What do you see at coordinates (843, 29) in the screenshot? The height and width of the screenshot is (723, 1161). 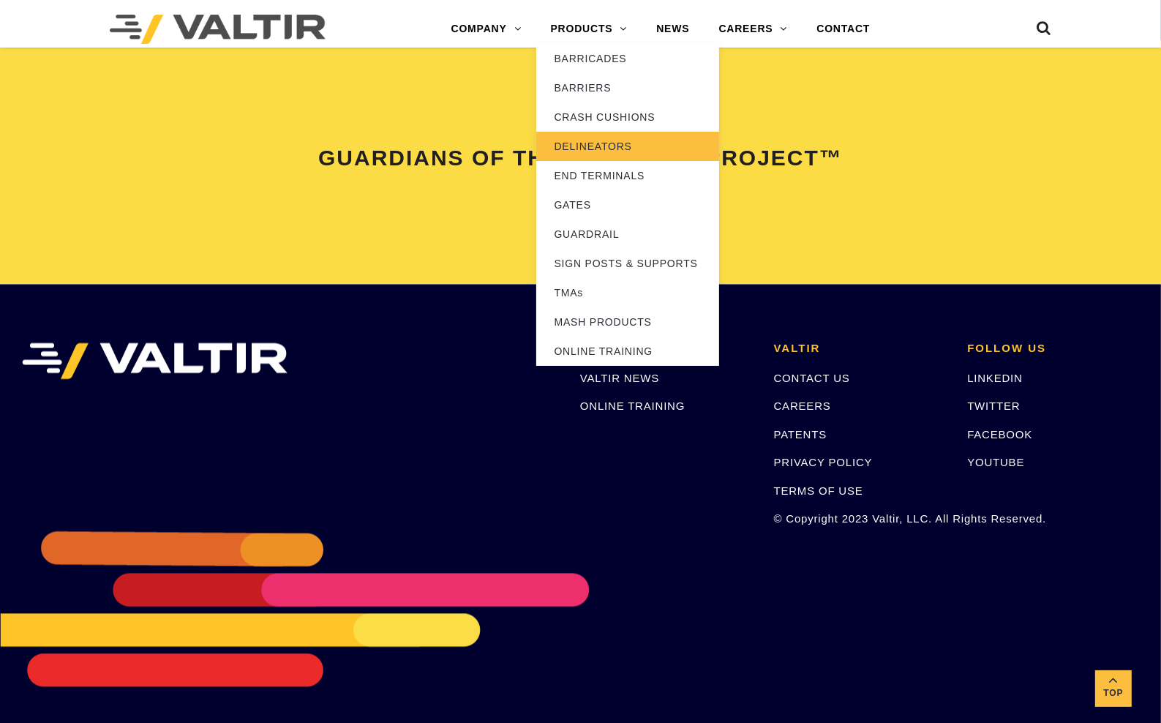 I see `a: CONTACT` at bounding box center [843, 29].